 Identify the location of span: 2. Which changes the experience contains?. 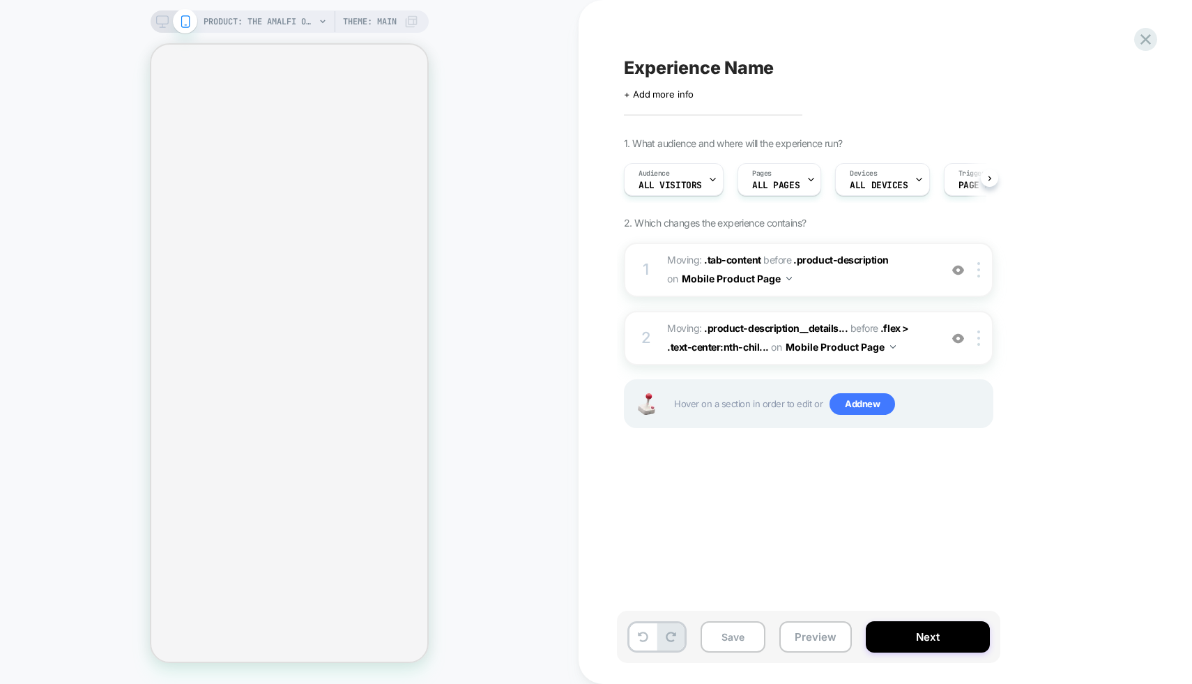
(715, 222).